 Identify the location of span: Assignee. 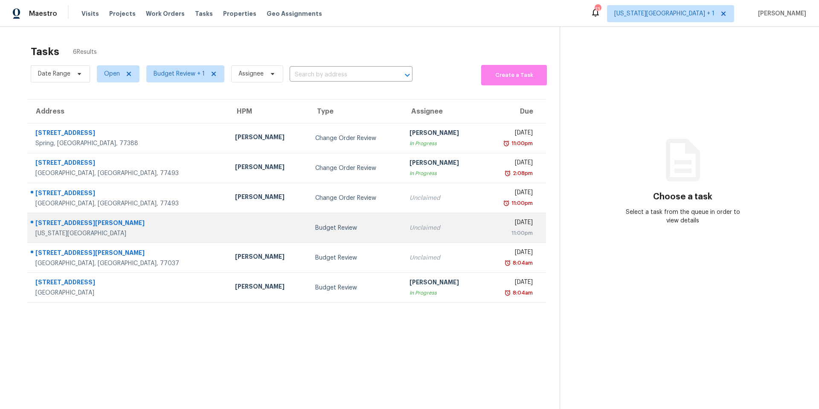
(251, 74).